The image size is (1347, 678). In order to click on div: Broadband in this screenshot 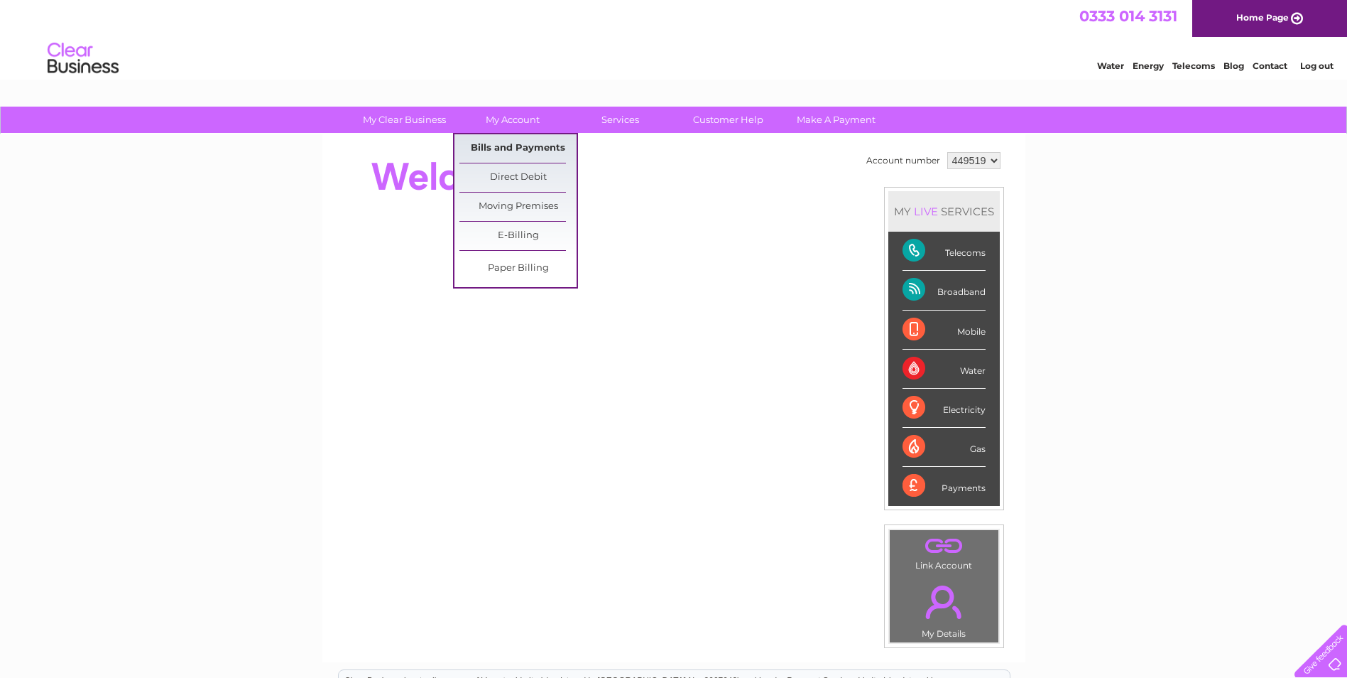, I will do `click(944, 290)`.